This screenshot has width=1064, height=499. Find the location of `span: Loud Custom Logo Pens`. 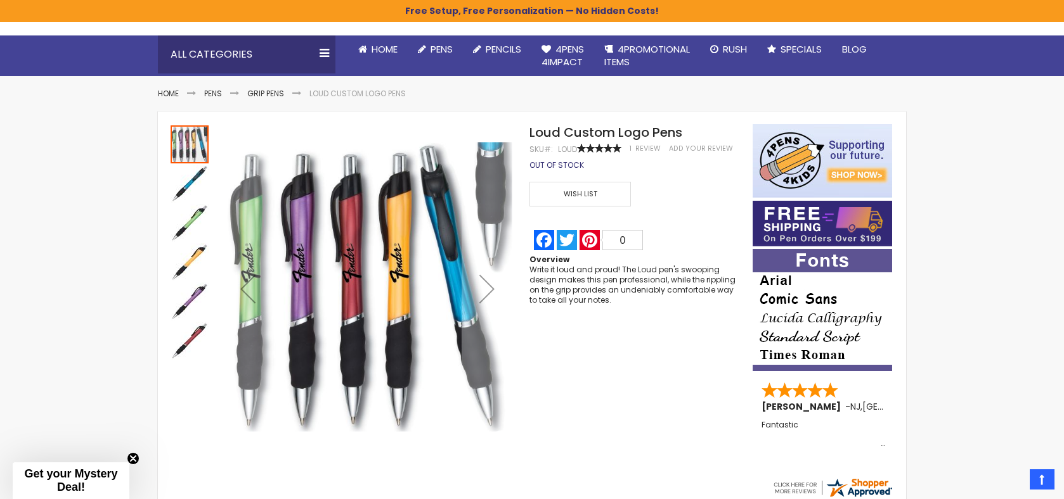

span: Loud Custom Logo Pens is located at coordinates (605, 132).